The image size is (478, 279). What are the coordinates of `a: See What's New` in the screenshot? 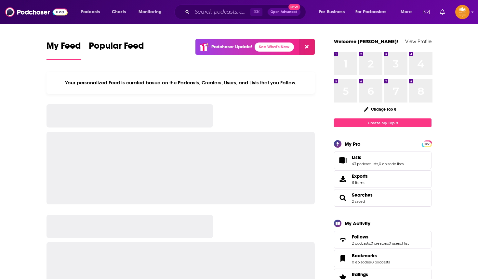 It's located at (274, 47).